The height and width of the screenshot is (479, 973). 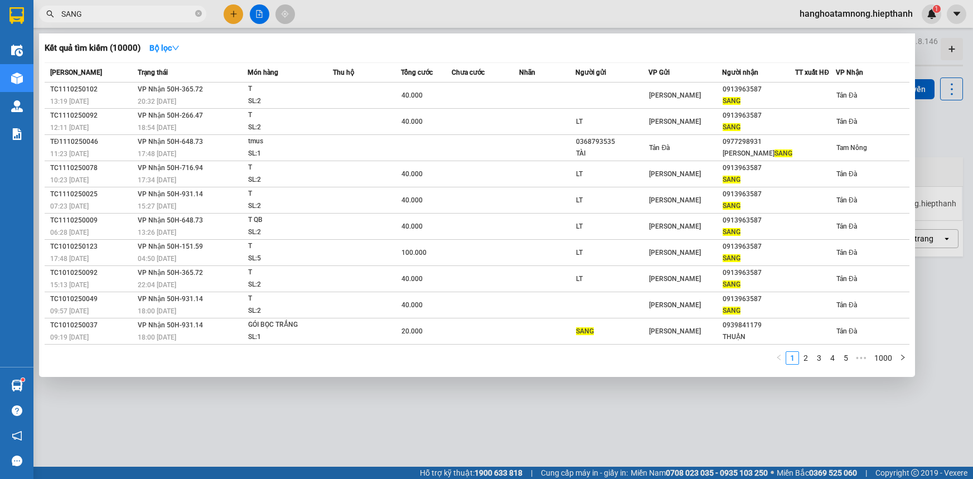 I want to click on span: VP Nhận 50H-648.73, so click(x=170, y=142).